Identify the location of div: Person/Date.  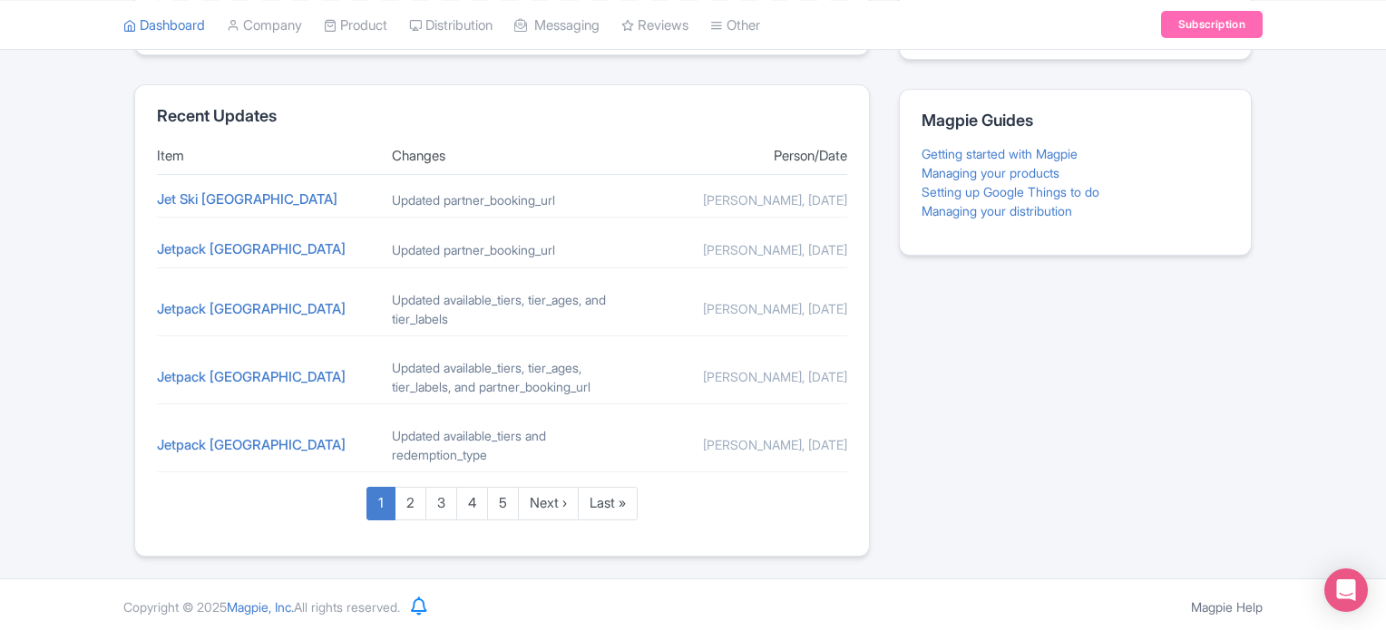
(736, 156).